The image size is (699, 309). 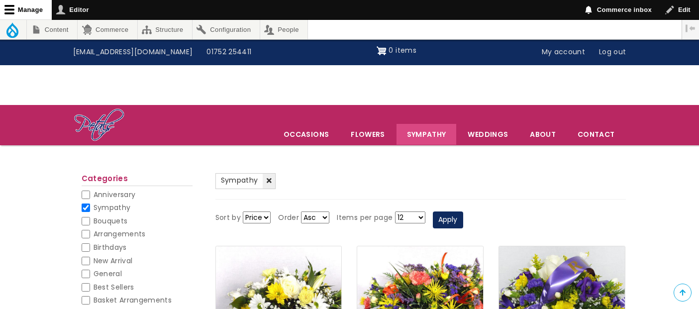 What do you see at coordinates (114, 287) in the screenshot?
I see `span: Best Sellers` at bounding box center [114, 287].